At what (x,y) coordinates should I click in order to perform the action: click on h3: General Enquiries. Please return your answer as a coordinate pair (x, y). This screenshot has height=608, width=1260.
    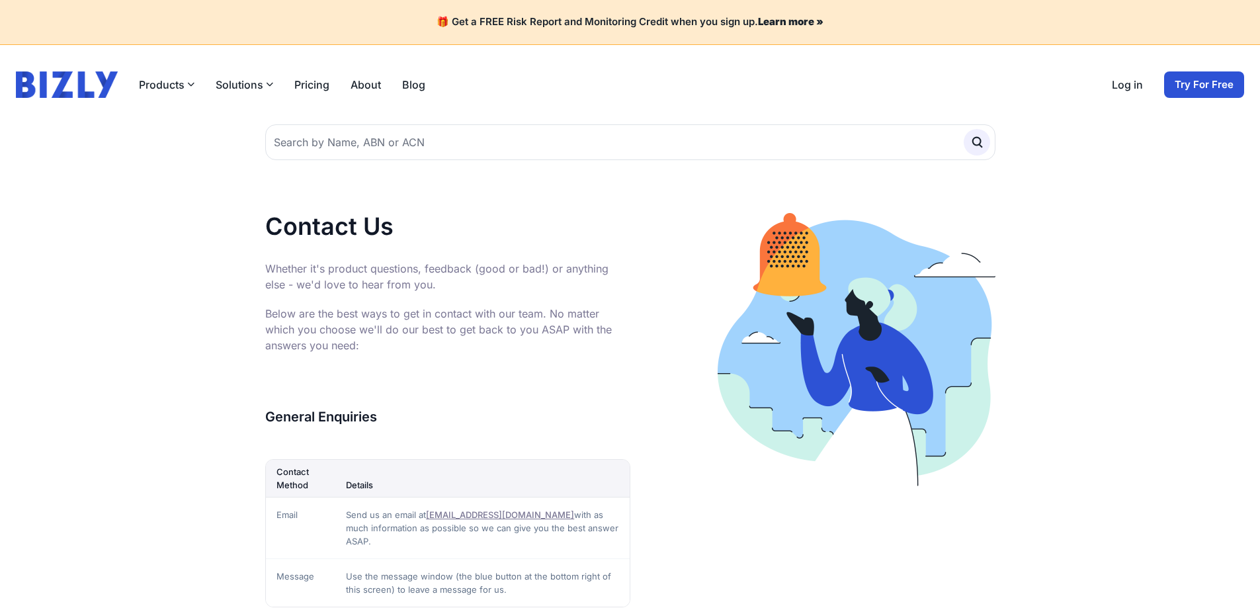
    Looking at the image, I should click on (448, 417).